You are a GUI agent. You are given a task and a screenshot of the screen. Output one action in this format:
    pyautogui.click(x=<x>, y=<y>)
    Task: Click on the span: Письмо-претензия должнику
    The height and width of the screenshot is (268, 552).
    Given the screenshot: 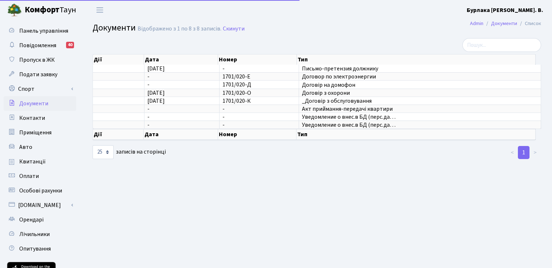 What is the action you would take?
    pyautogui.click(x=420, y=69)
    